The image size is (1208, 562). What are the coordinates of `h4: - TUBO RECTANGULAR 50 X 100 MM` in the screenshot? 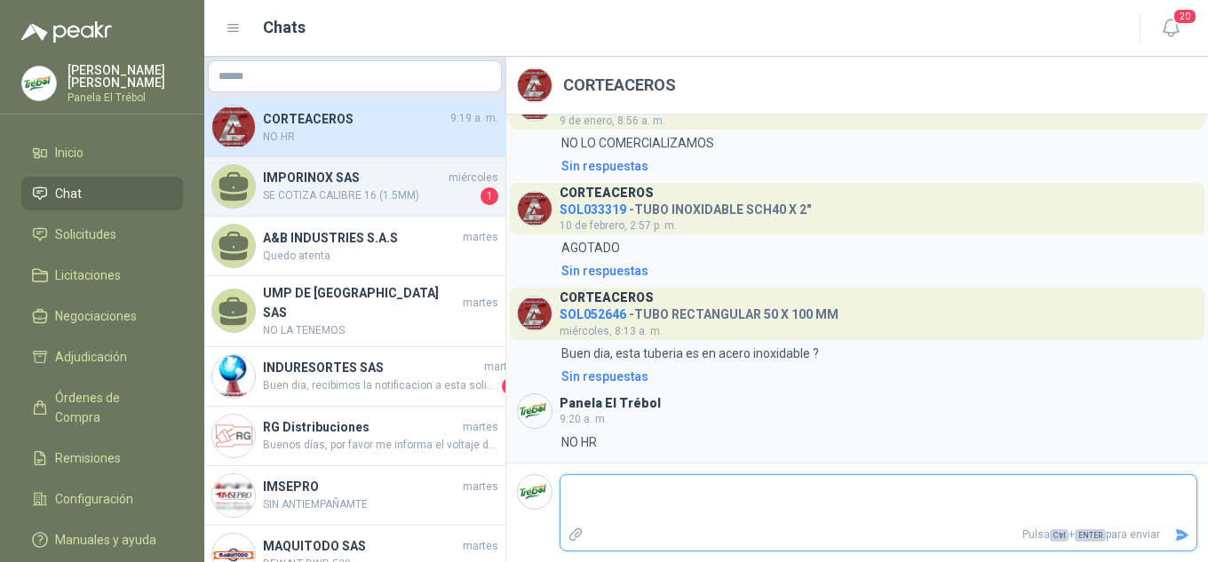 It's located at (699, 311).